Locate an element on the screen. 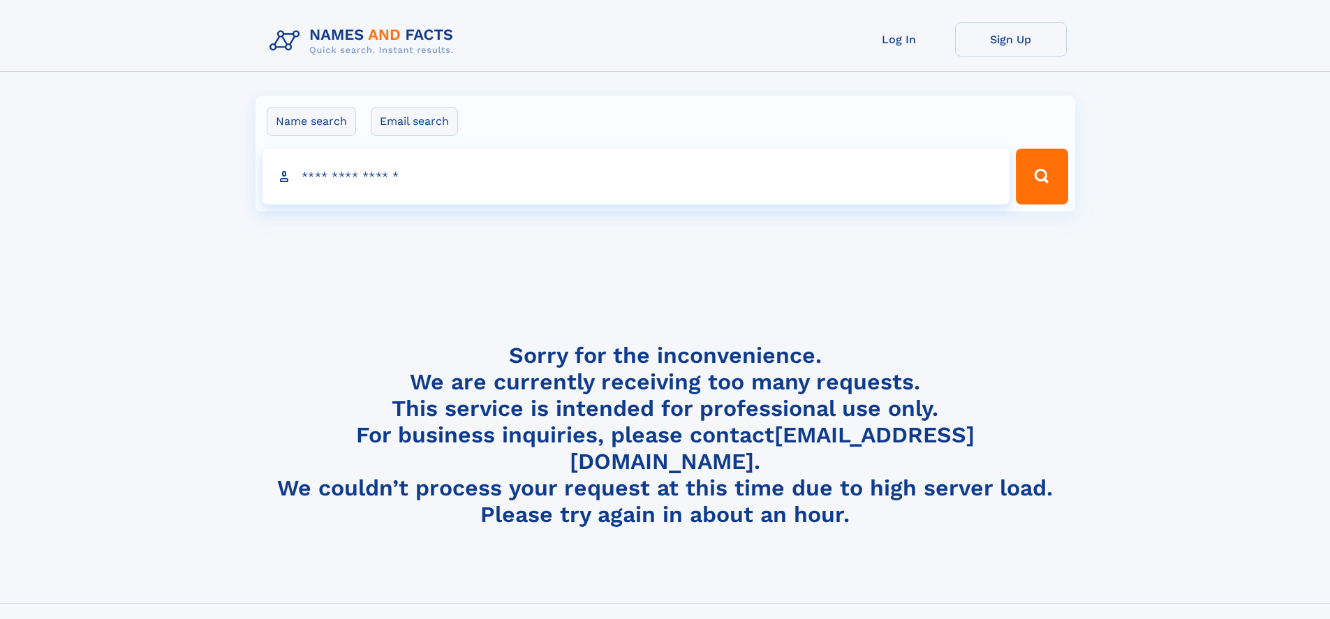 The image size is (1330, 619). label: Email search is located at coordinates (414, 122).